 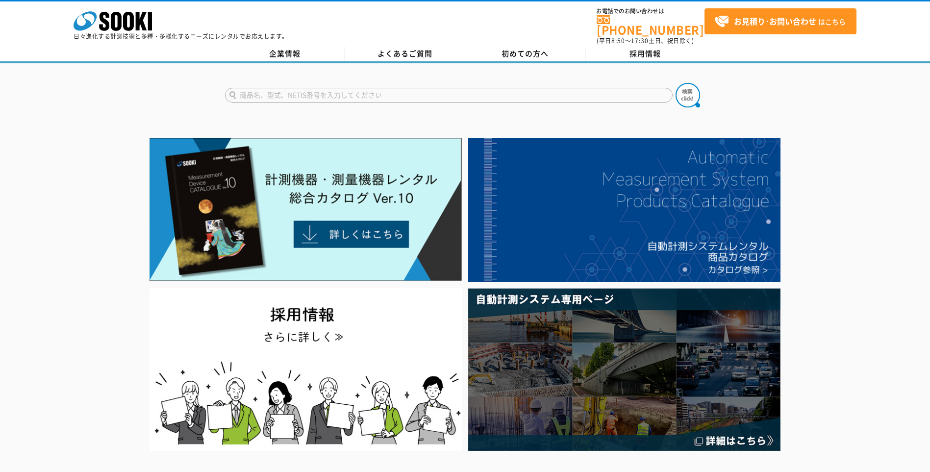 I want to click on span: (平日 ～ 土日、祝日除く), so click(x=645, y=41).